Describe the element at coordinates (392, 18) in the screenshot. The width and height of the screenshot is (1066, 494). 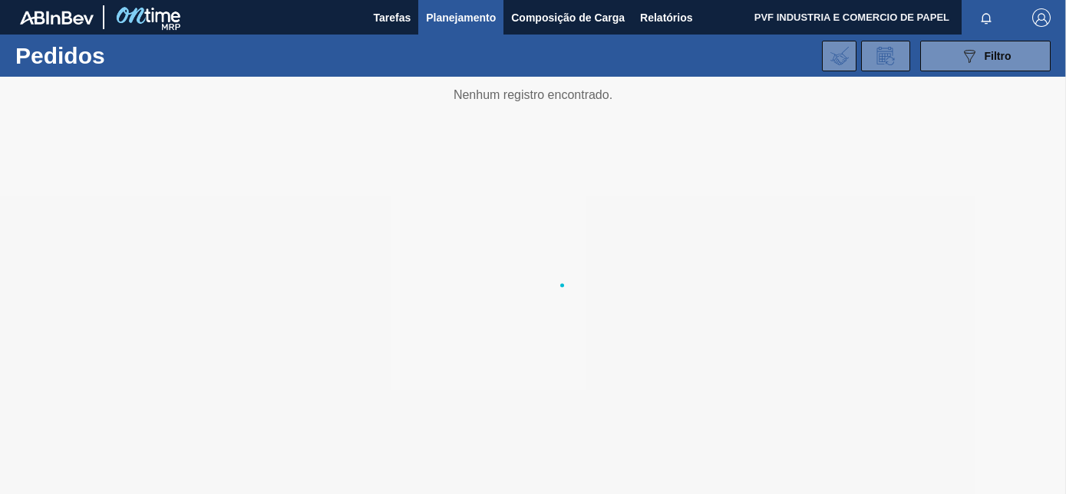
I see `span: Tarefas` at that location.